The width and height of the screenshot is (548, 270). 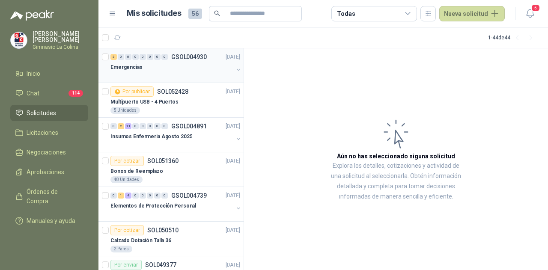 What do you see at coordinates (195, 14) in the screenshot?
I see `span: 56` at bounding box center [195, 14].